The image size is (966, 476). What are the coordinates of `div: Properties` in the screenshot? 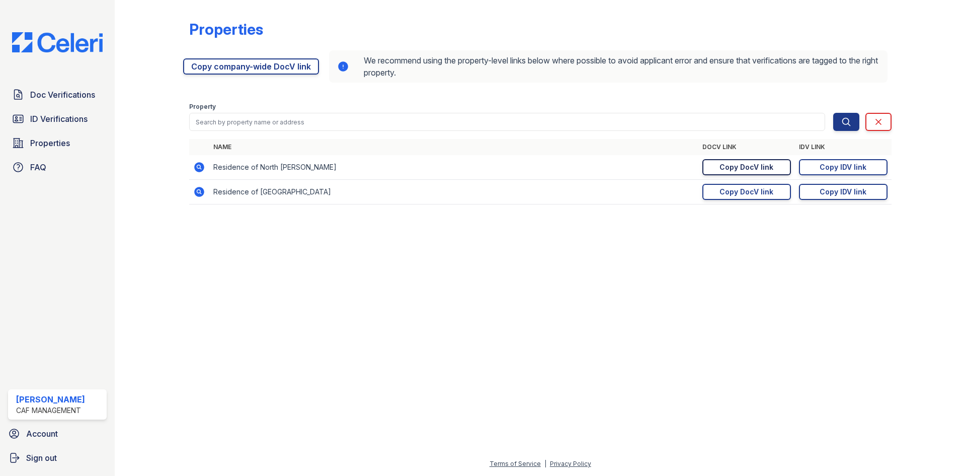 It's located at (226, 29).